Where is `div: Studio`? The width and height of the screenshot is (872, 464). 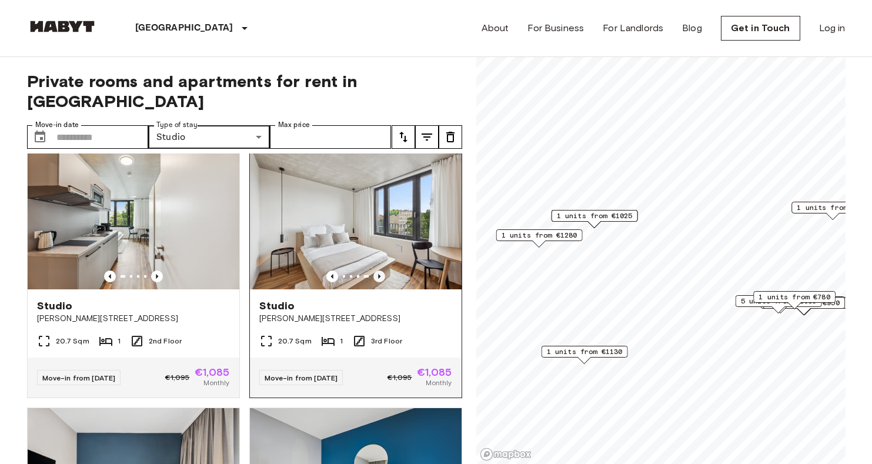
div: Studio is located at coordinates (209, 137).